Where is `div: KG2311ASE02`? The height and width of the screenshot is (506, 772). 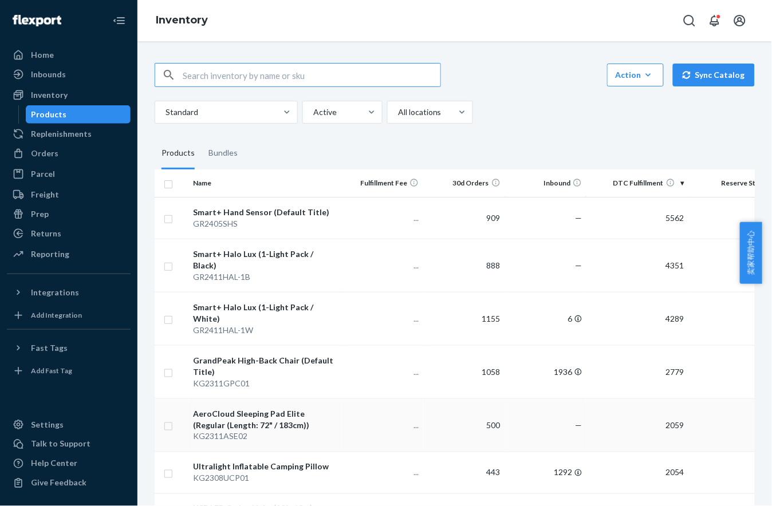 div: KG2311ASE02 is located at coordinates (265, 437).